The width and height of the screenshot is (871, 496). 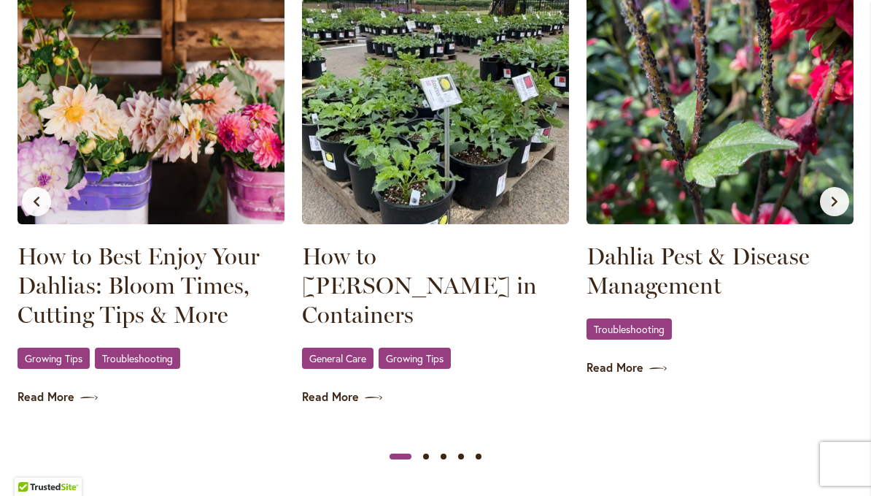 What do you see at coordinates (720, 271) in the screenshot?
I see `a: Dahlia Pest & Disease Management` at bounding box center [720, 271].